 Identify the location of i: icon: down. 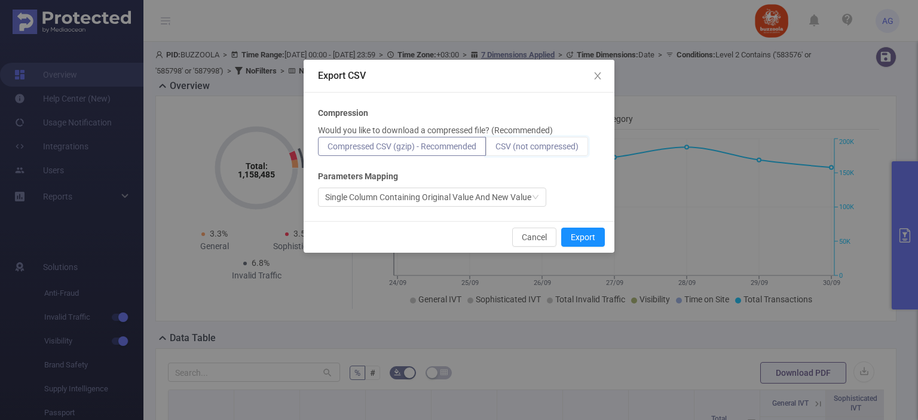
(536, 198).